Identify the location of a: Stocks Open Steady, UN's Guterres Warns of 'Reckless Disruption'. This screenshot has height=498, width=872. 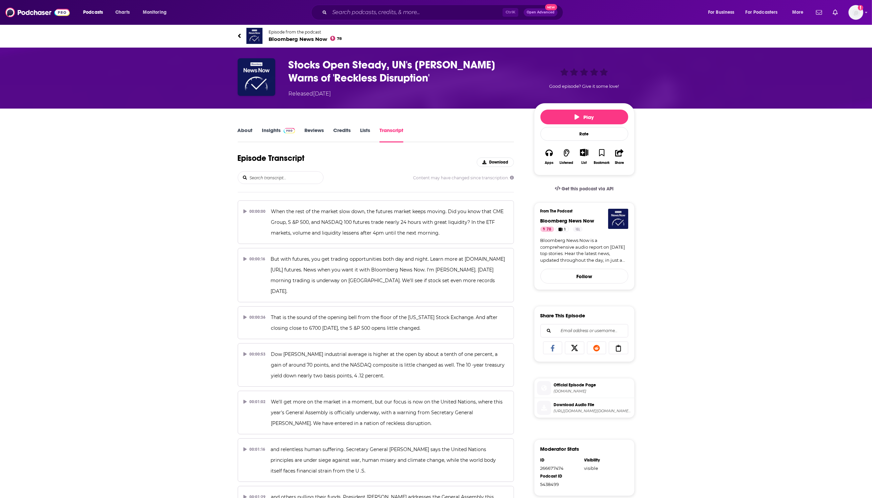
(257, 77).